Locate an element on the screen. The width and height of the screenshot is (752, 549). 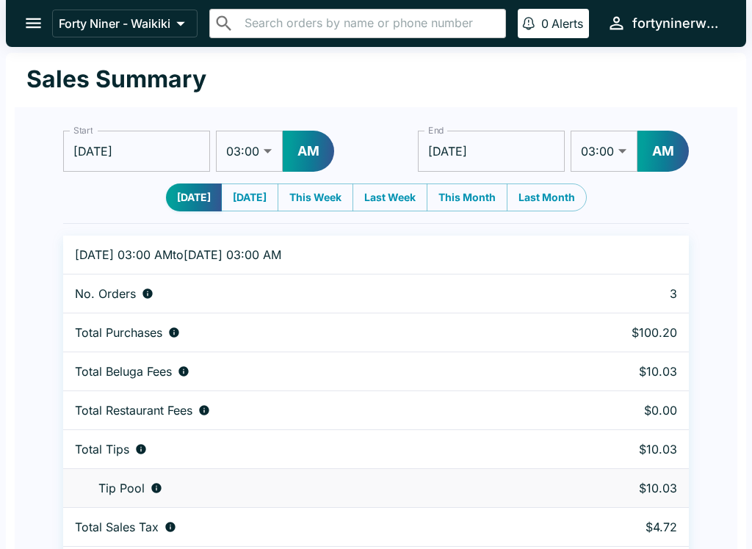
p: Total Beluga Fees is located at coordinates (123, 372).